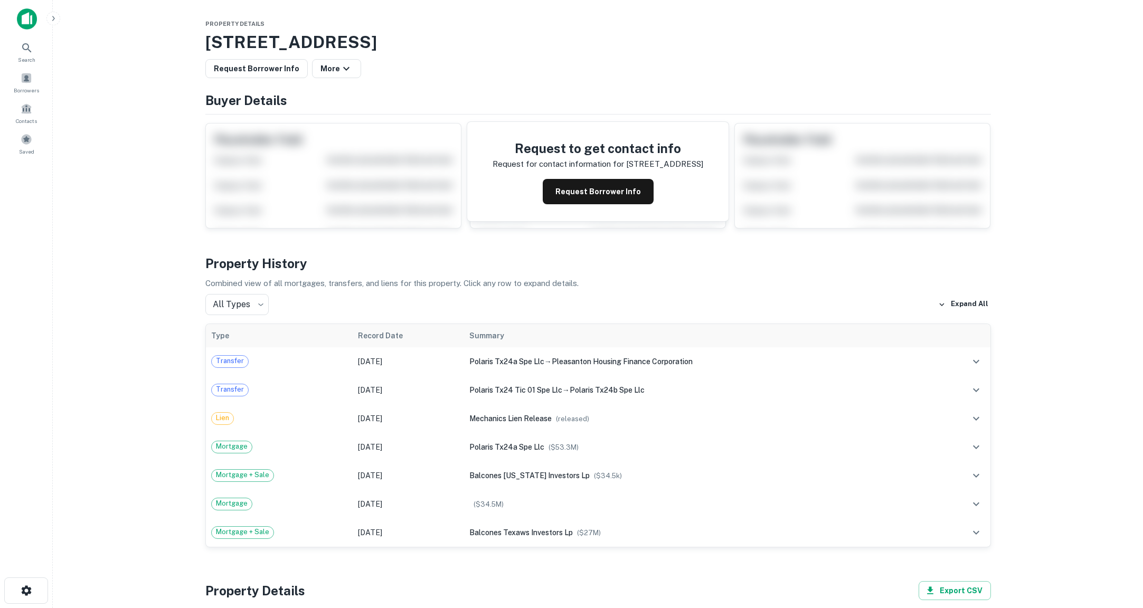  What do you see at coordinates (26, 82) in the screenshot?
I see `div: Borrowers` at bounding box center [26, 82].